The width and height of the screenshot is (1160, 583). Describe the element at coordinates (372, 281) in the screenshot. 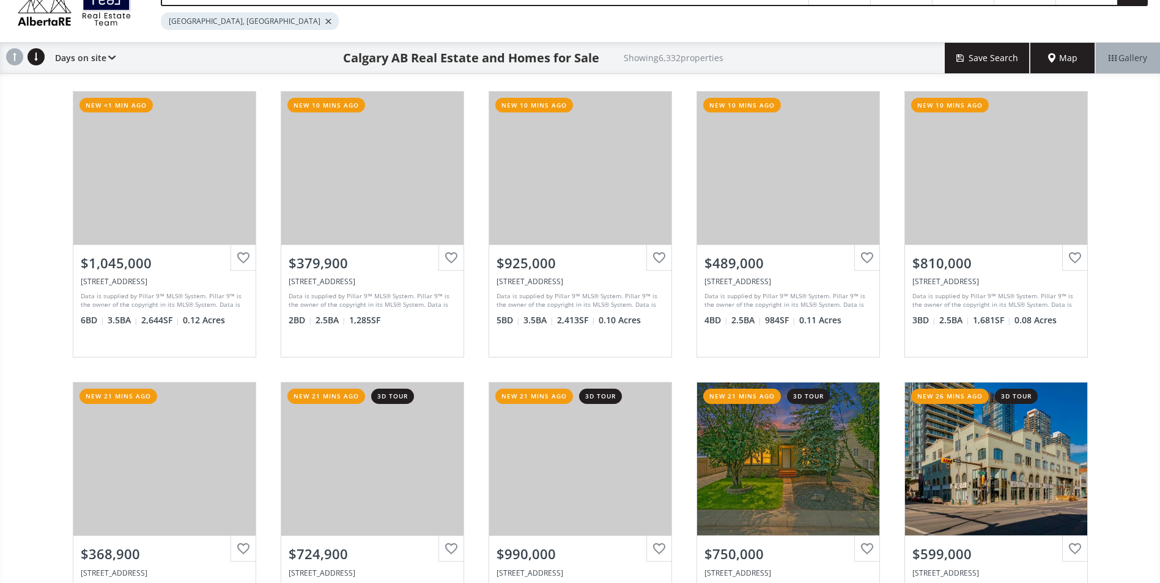

I see `div: 638 Redstone View NE, Calgary, AB T3N 0M9` at that location.